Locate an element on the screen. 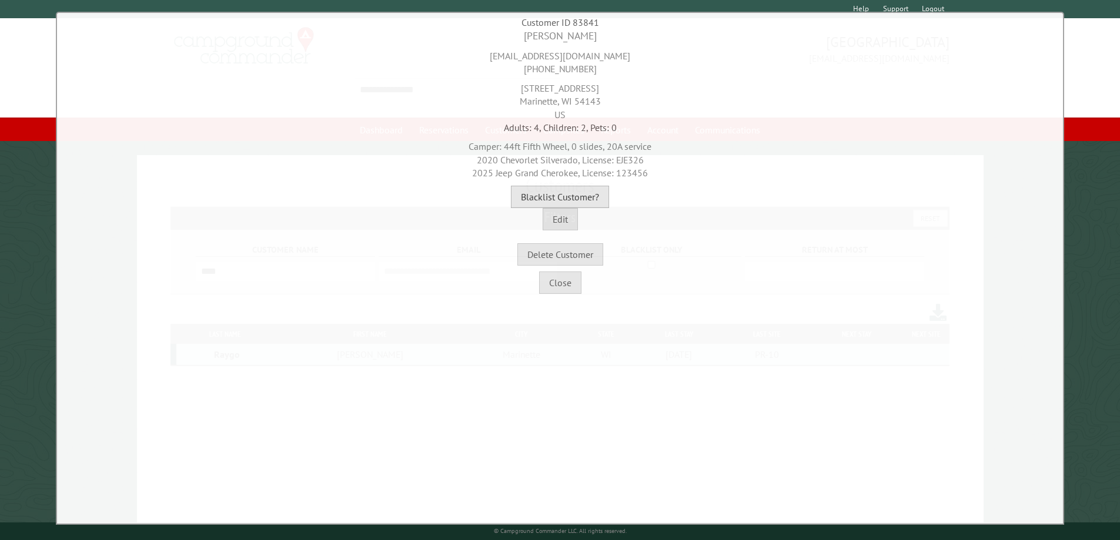  button: Blacklist Customer? is located at coordinates (560, 197).